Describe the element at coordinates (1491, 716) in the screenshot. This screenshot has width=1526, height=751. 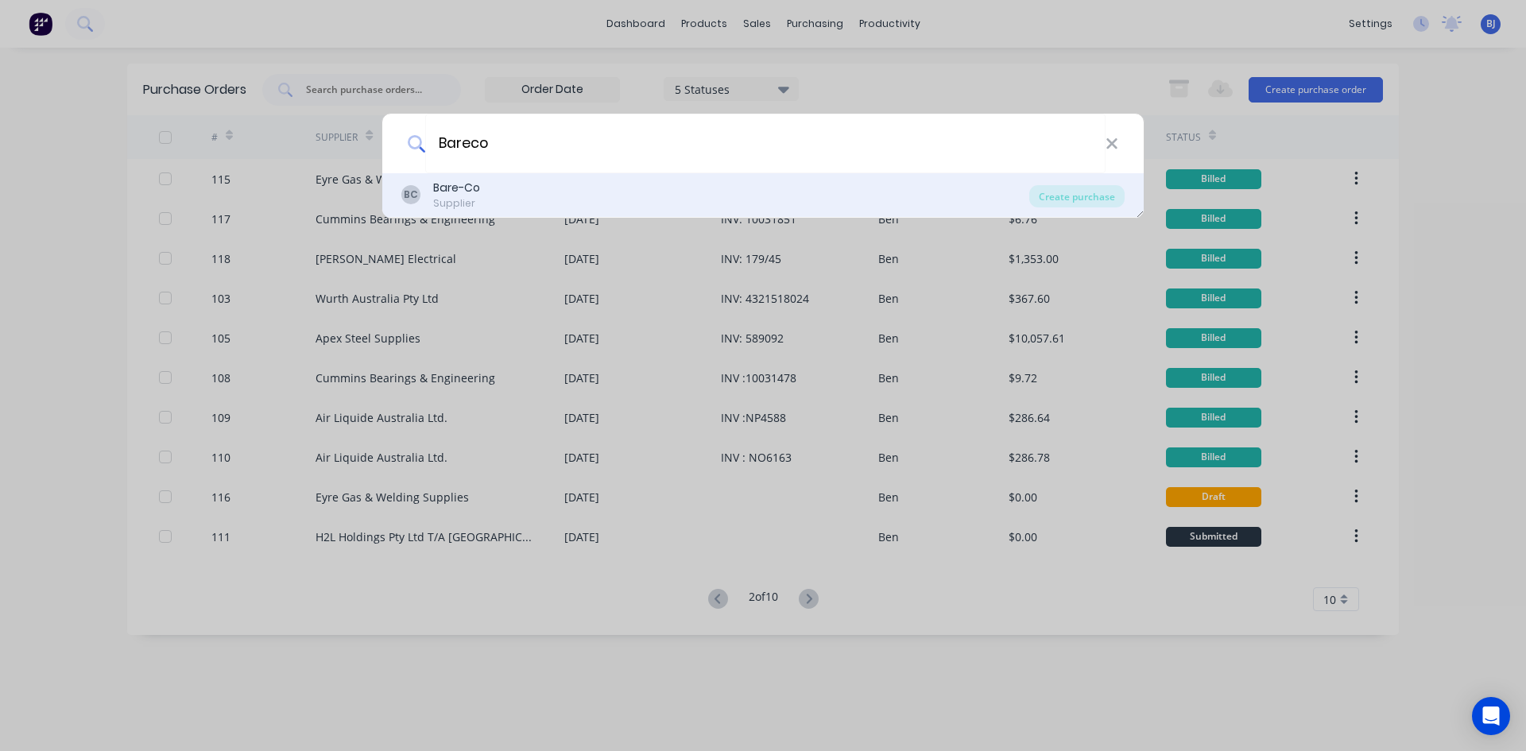
I see `div: Open Intercom Messenger` at that location.